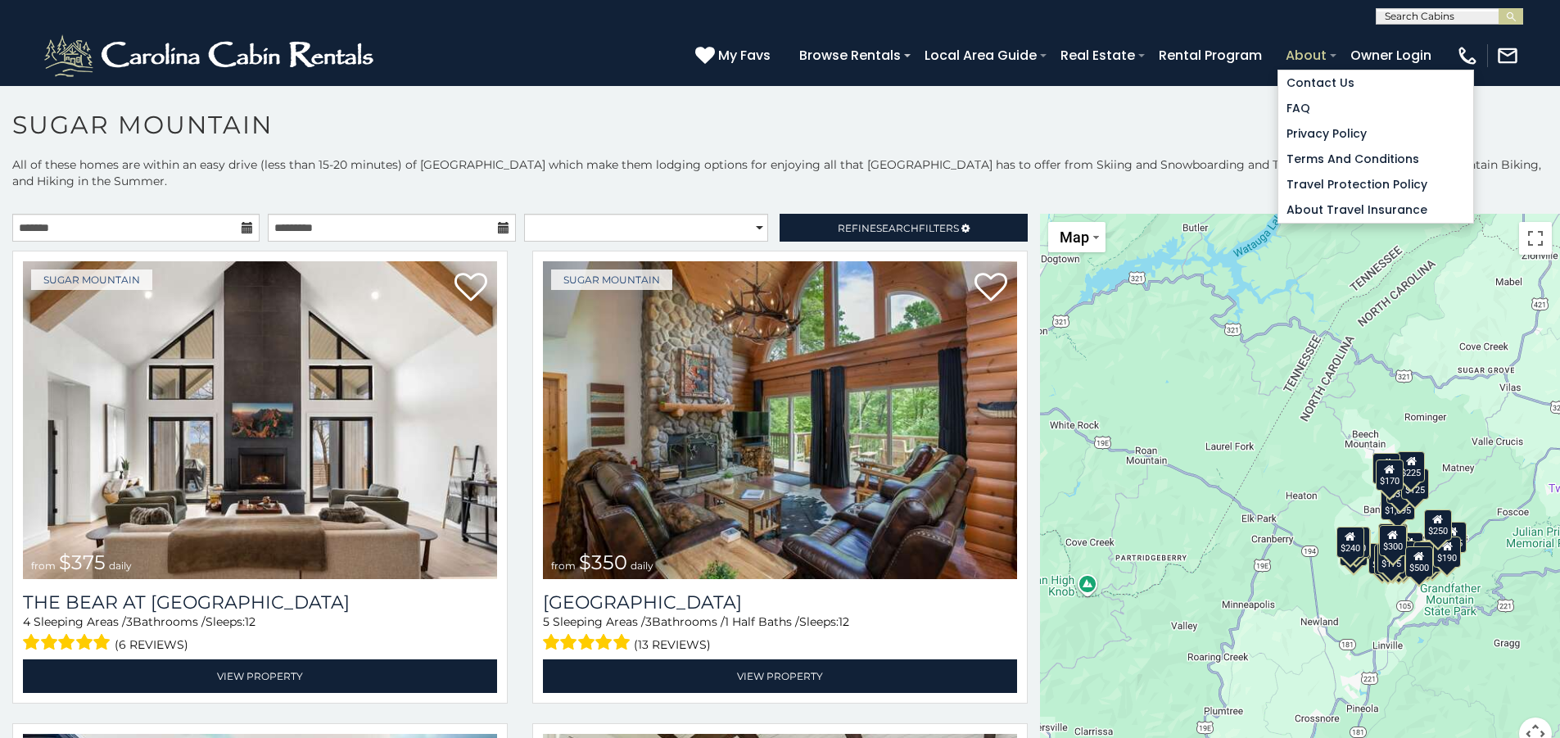  I want to click on div: $250, so click(1438, 524).